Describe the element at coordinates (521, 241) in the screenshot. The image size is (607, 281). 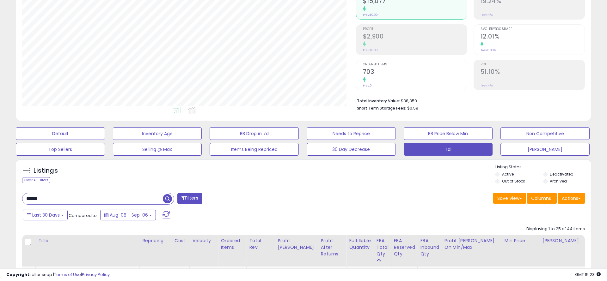
I see `div: Min Price` at that location.